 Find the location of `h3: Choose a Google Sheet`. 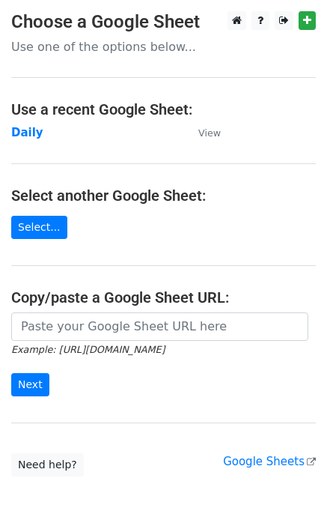

h3: Choose a Google Sheet is located at coordinates (163, 22).